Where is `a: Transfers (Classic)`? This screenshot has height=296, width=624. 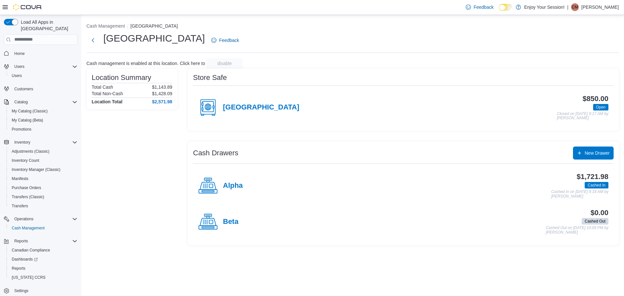
a: Transfers (Classic) is located at coordinates (28, 197).